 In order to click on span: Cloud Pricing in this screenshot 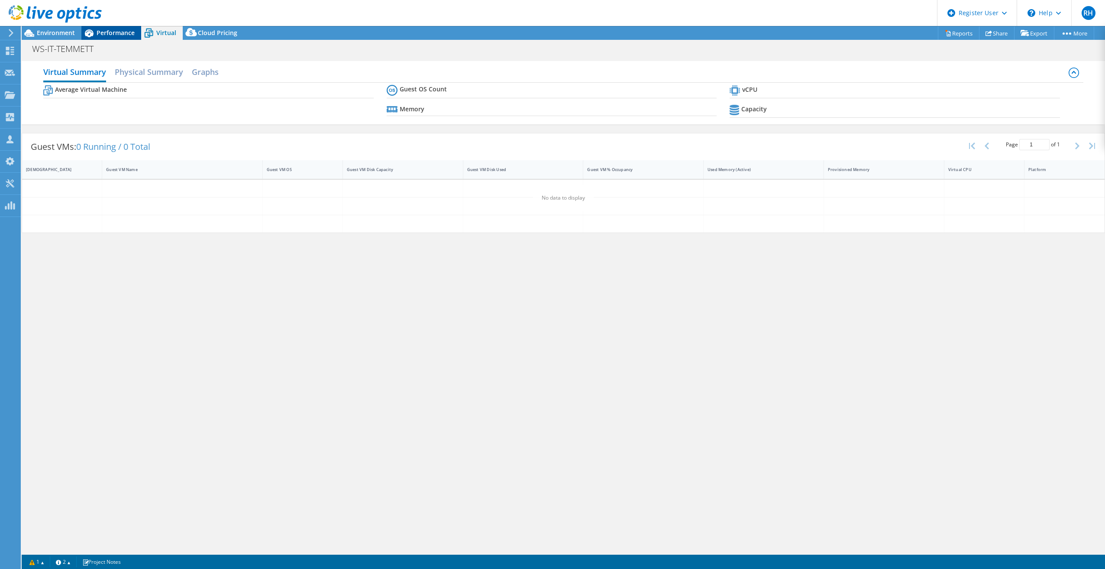, I will do `click(217, 32)`.